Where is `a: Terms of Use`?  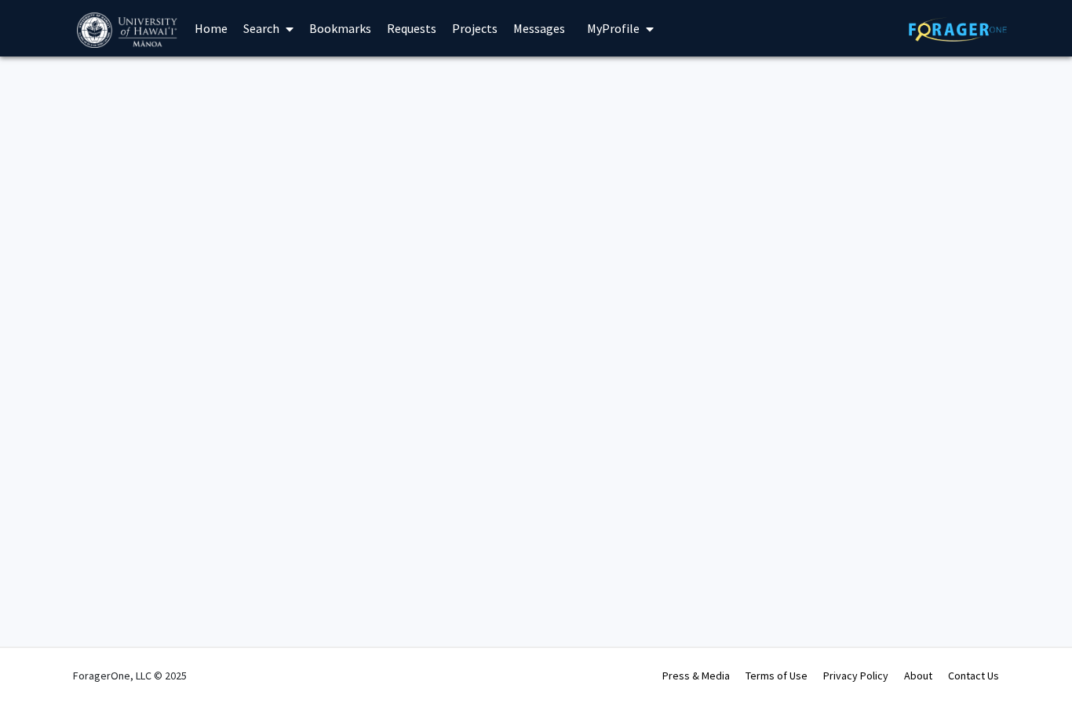
a: Terms of Use is located at coordinates (776, 676).